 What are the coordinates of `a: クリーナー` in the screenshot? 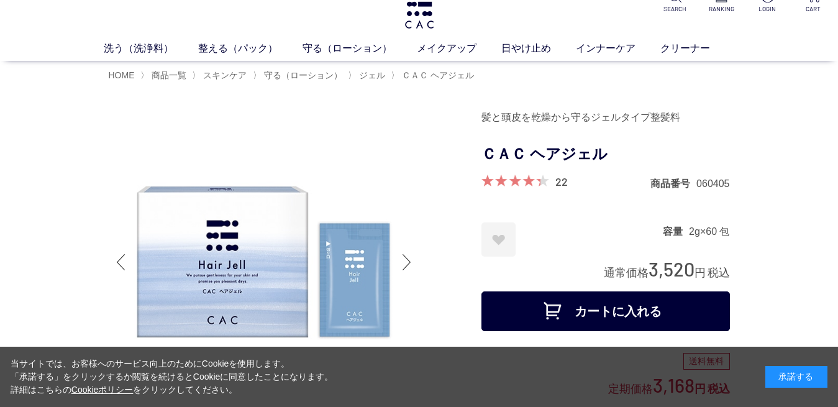 It's located at (697, 48).